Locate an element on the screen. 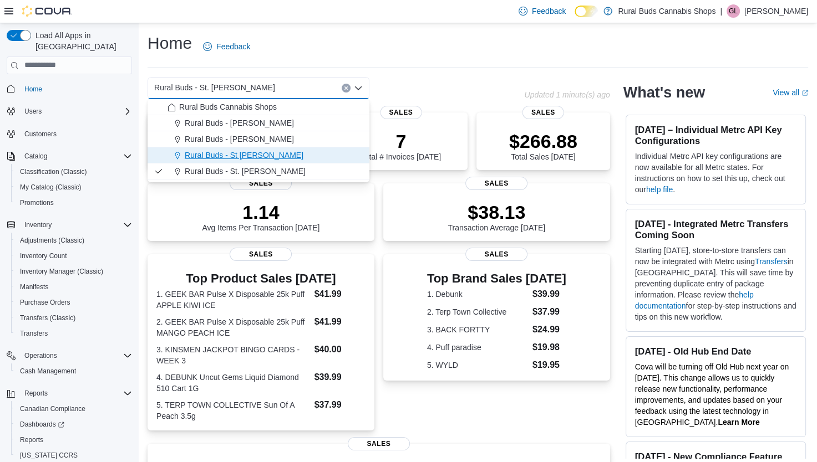  p: Individual Metrc API key configurations are now available for all Metrc states. For instructions ... is located at coordinates (715, 173).